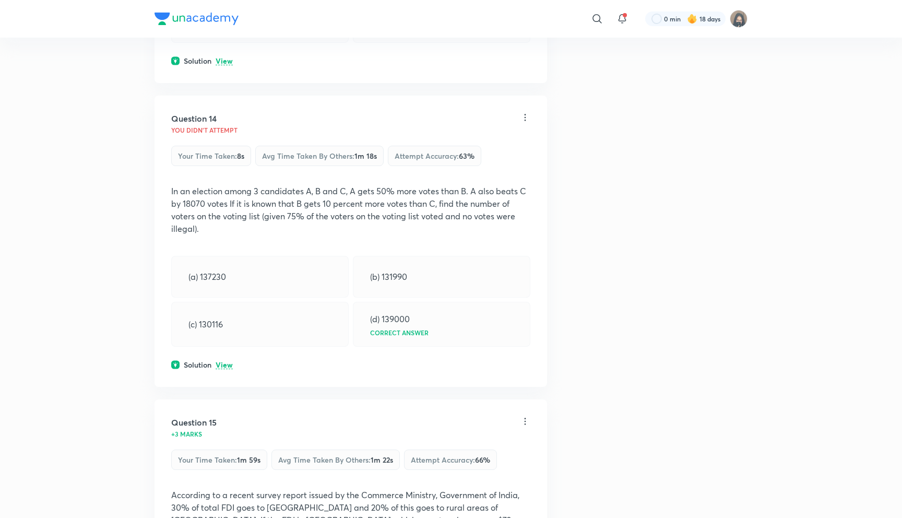  I want to click on a: Company Logo, so click(196, 19).